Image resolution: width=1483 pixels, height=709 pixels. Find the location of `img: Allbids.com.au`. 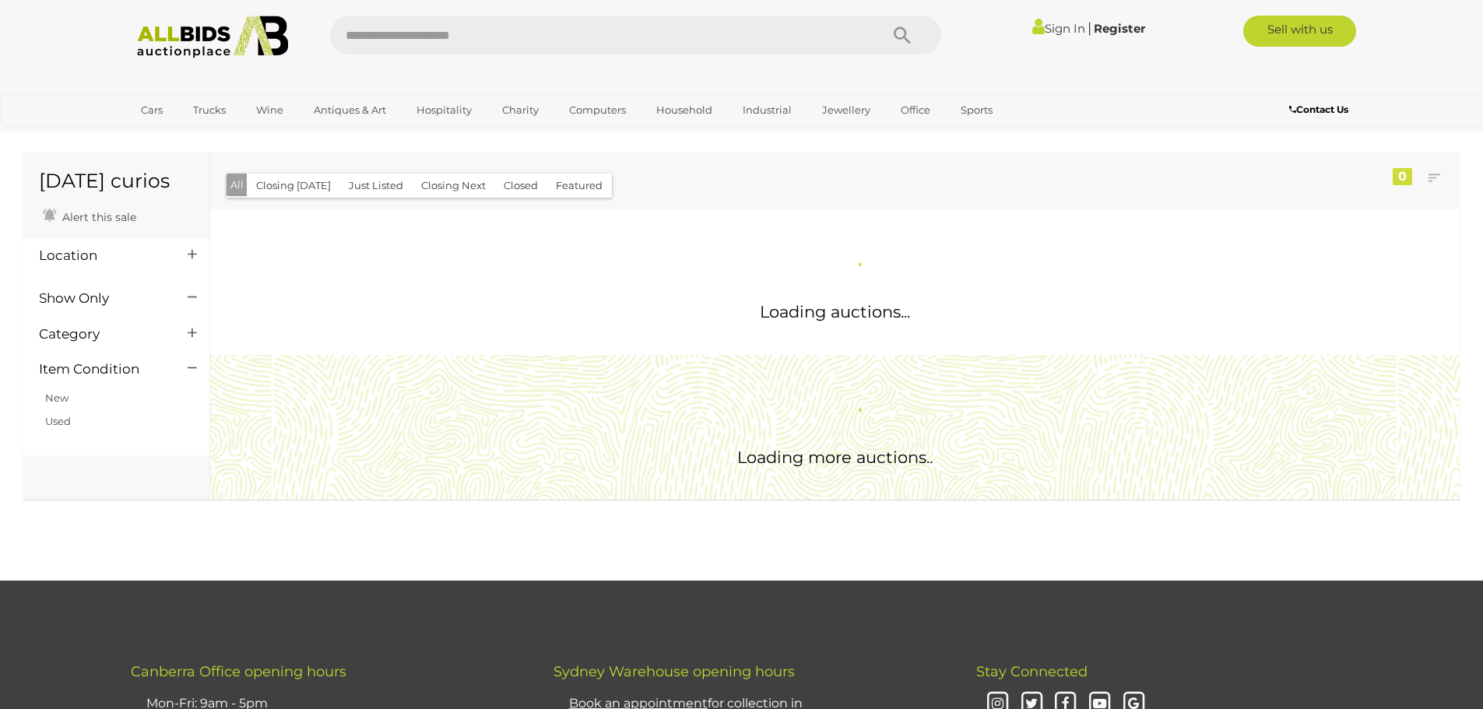

img: Allbids.com.au is located at coordinates (212, 37).